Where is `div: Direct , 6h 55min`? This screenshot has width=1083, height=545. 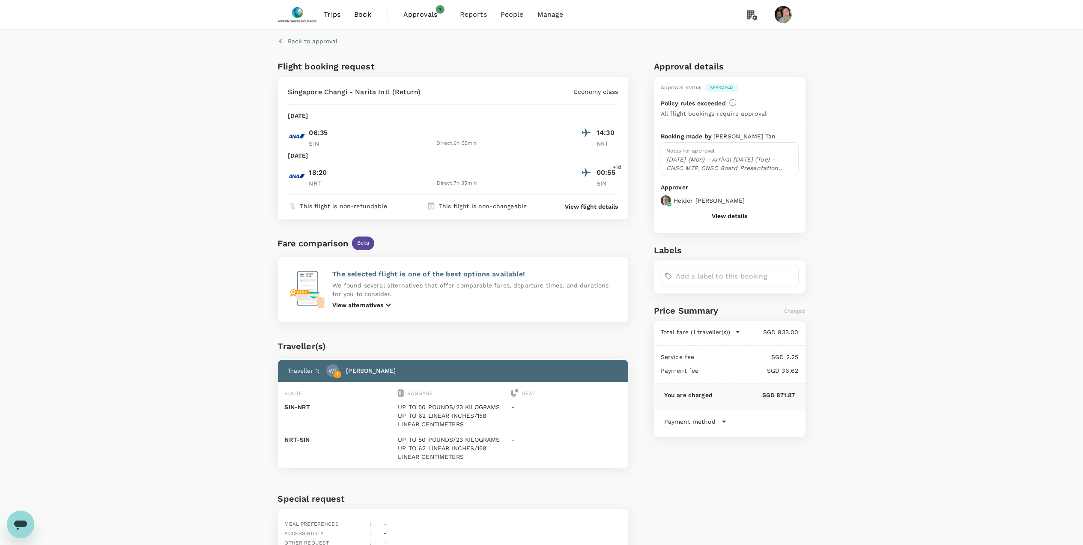
div: Direct , 6h 55min is located at coordinates (457, 143).